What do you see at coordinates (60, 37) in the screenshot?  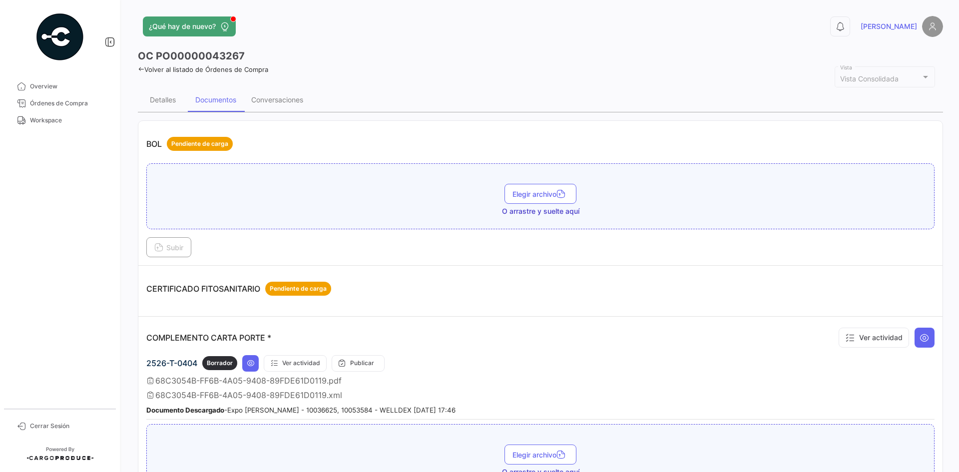 I see `img: powered-by.png` at bounding box center [60, 37].